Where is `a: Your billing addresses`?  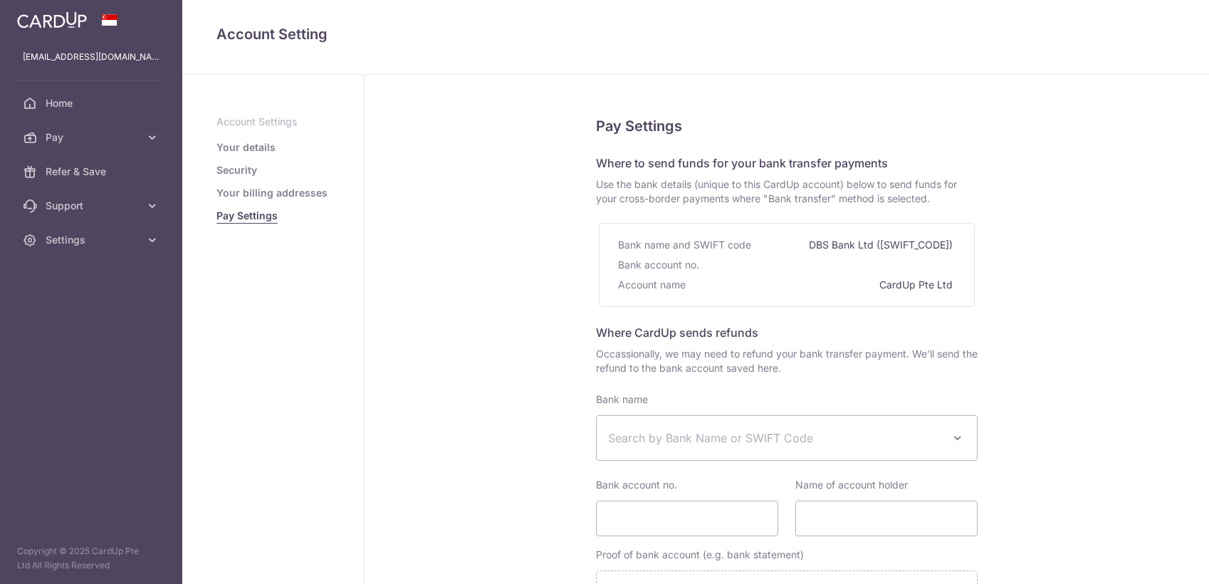
a: Your billing addresses is located at coordinates (272, 193).